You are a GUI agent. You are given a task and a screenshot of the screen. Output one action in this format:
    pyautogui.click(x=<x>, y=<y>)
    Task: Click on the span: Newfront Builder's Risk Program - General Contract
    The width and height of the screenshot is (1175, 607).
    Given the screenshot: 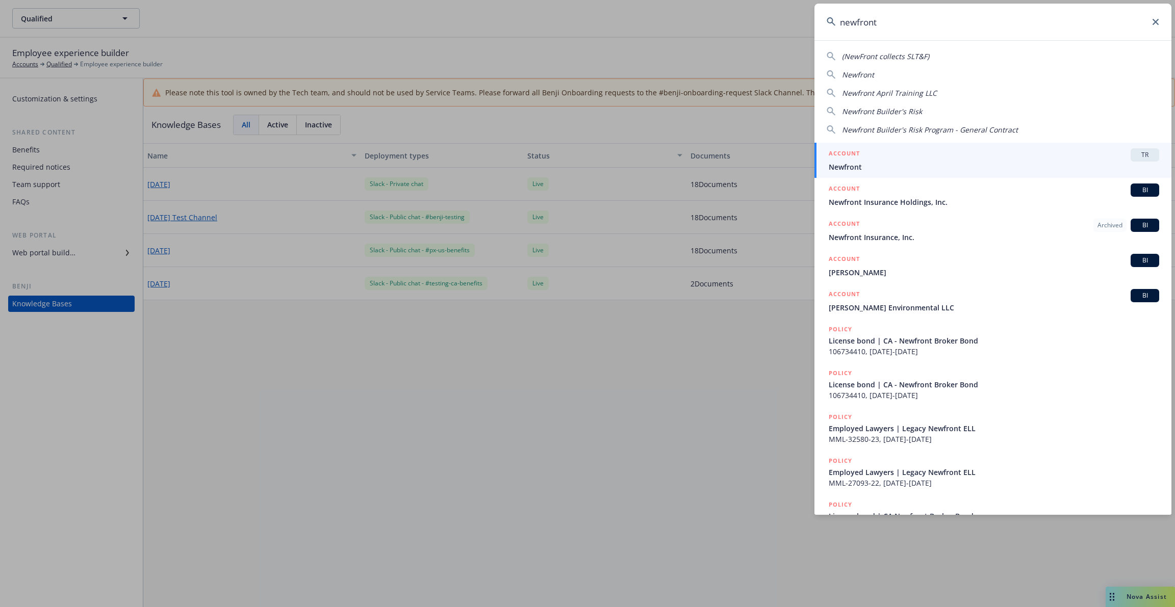 What is the action you would take?
    pyautogui.click(x=930, y=130)
    